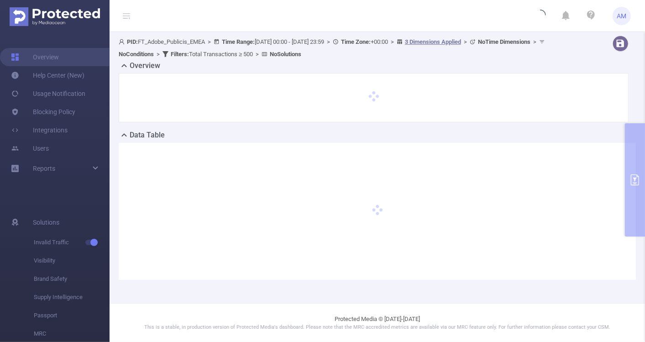 Image resolution: width=645 pixels, height=342 pixels. What do you see at coordinates (55, 16) in the screenshot?
I see `img: Protected Media` at bounding box center [55, 16].